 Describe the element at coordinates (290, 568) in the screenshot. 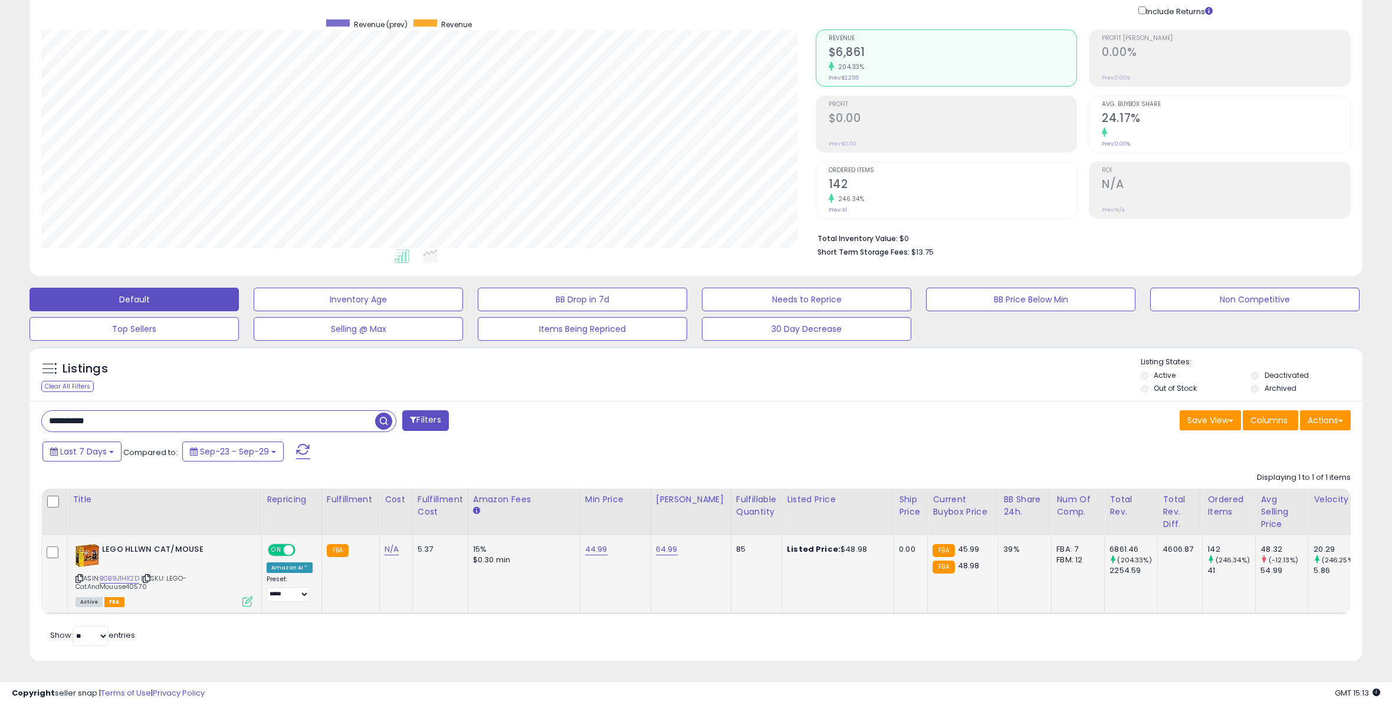

I see `div: Amazon AI *` at that location.